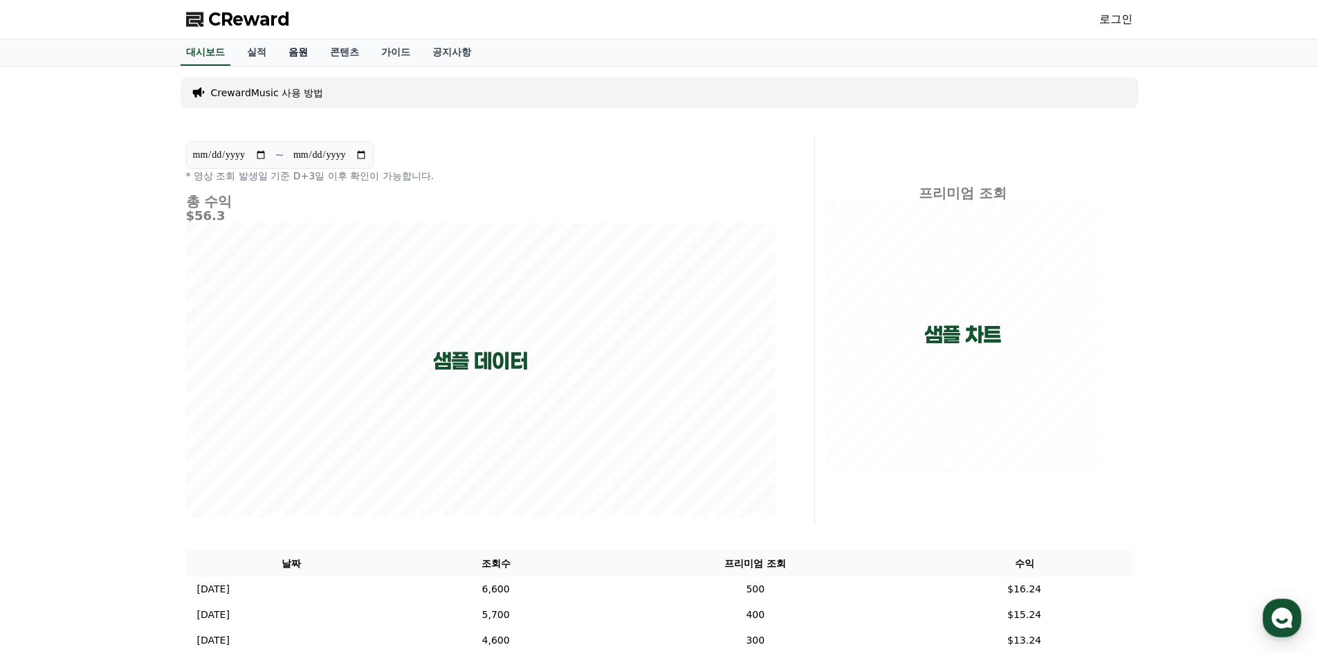 This screenshot has height=654, width=1318. I want to click on th: 프리미엄 조회, so click(755, 563).